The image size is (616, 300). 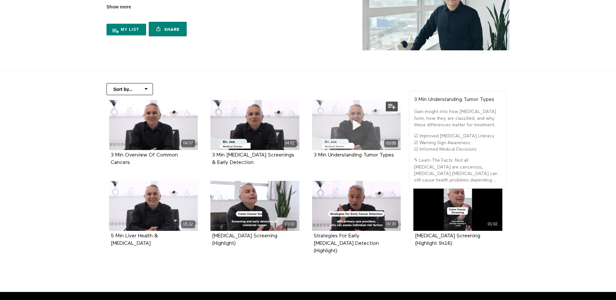 I want to click on strong: 3 Min Cancer Screenings & Early Detection, so click(x=253, y=159).